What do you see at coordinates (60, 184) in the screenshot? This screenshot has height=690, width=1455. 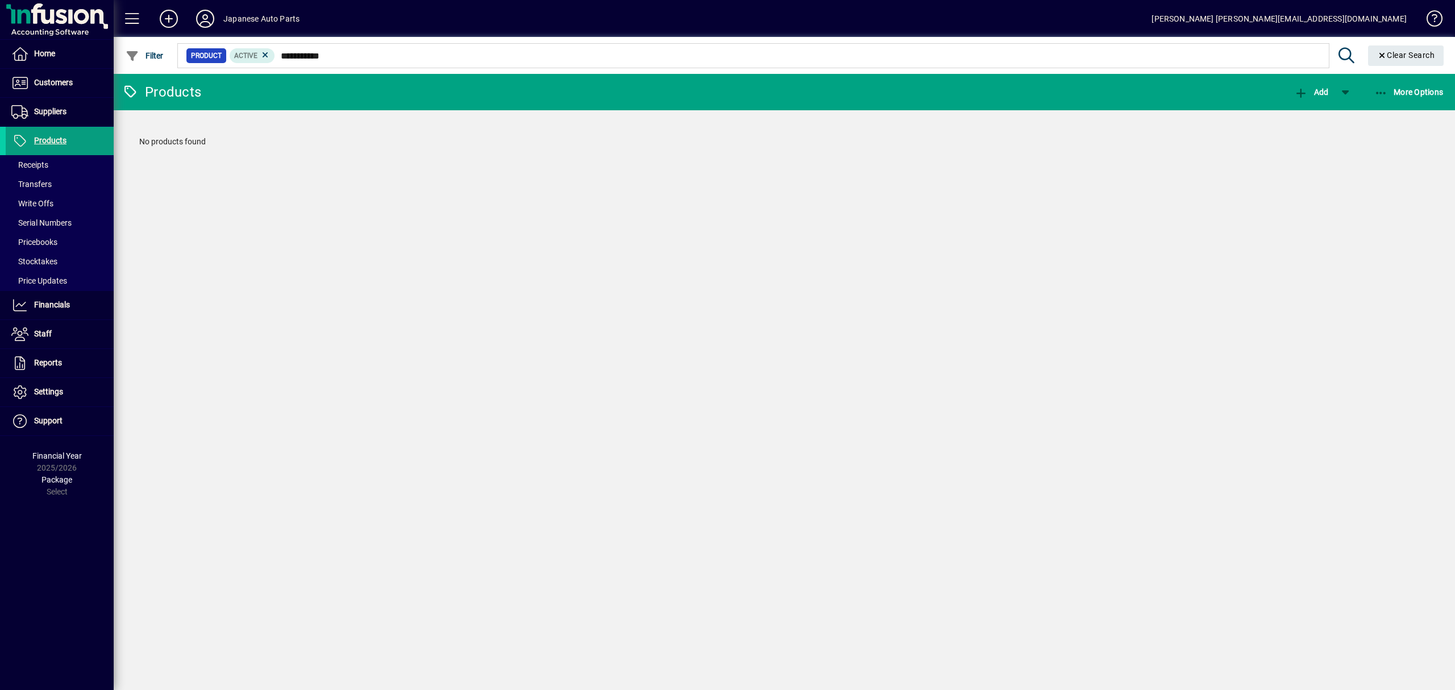 I see `a: Transfers` at bounding box center [60, 184].